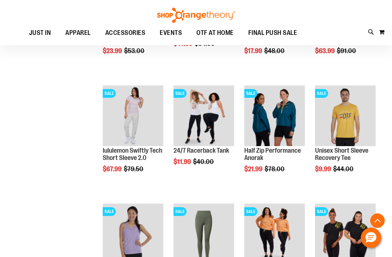 The width and height of the screenshot is (392, 257). Describe the element at coordinates (204, 161) in the screenshot. I see `span: $40.00` at that location.